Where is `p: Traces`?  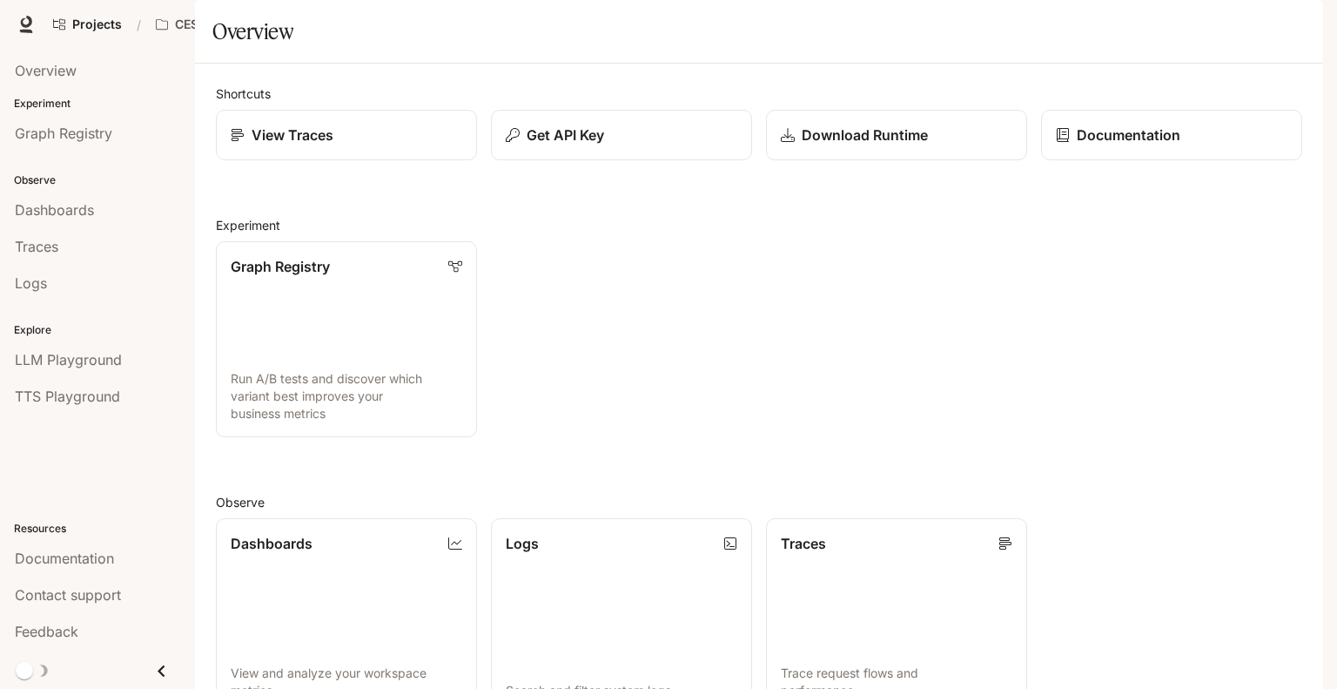 p: Traces is located at coordinates (803, 543).